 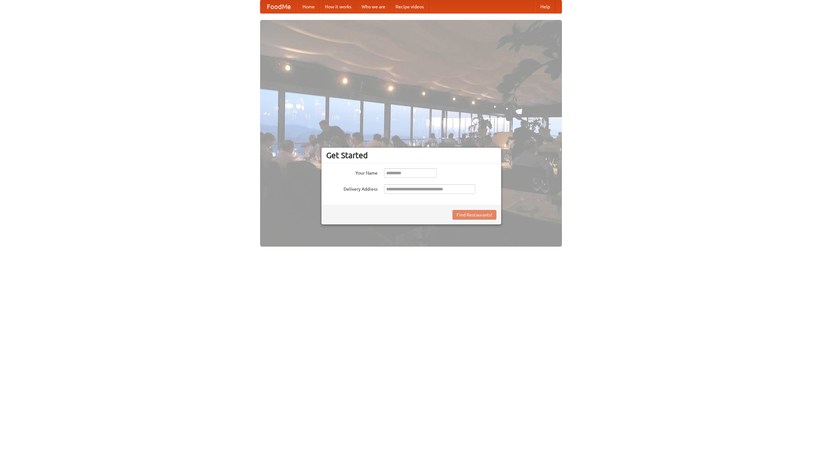 What do you see at coordinates (309, 7) in the screenshot?
I see `a: Home` at bounding box center [309, 7].